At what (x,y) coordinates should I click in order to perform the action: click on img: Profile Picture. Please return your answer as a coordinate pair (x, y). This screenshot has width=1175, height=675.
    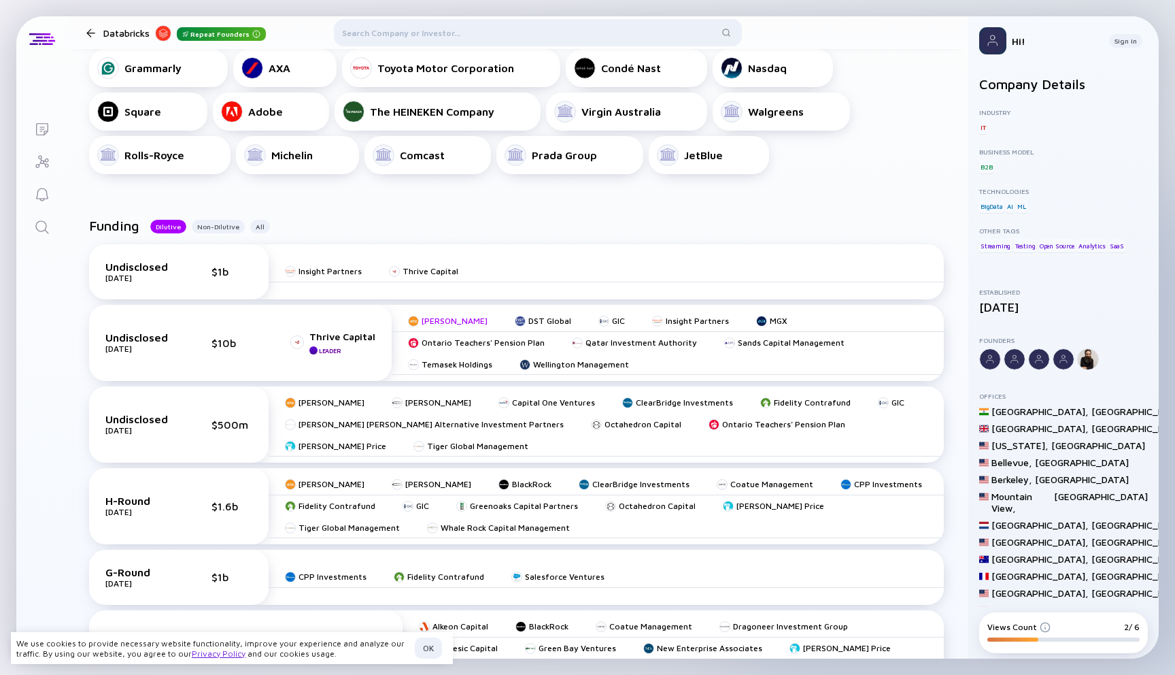
    Looking at the image, I should click on (993, 41).